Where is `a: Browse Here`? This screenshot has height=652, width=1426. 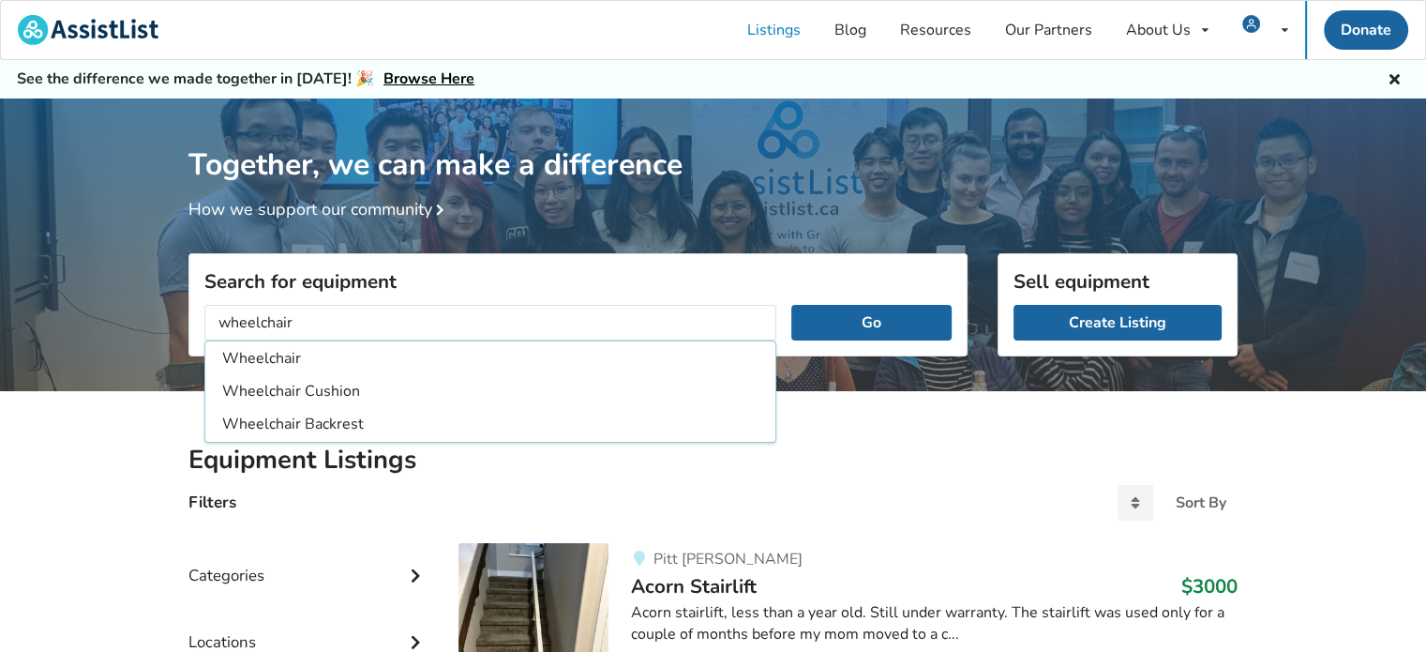
a: Browse Here is located at coordinates (429, 79).